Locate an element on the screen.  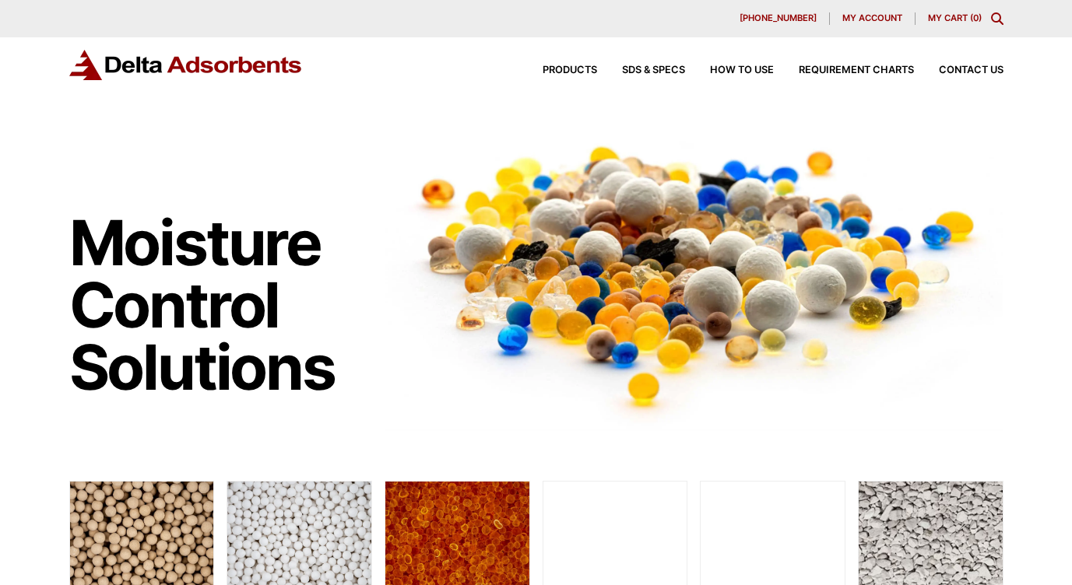
span: Contact Us is located at coordinates (971, 70).